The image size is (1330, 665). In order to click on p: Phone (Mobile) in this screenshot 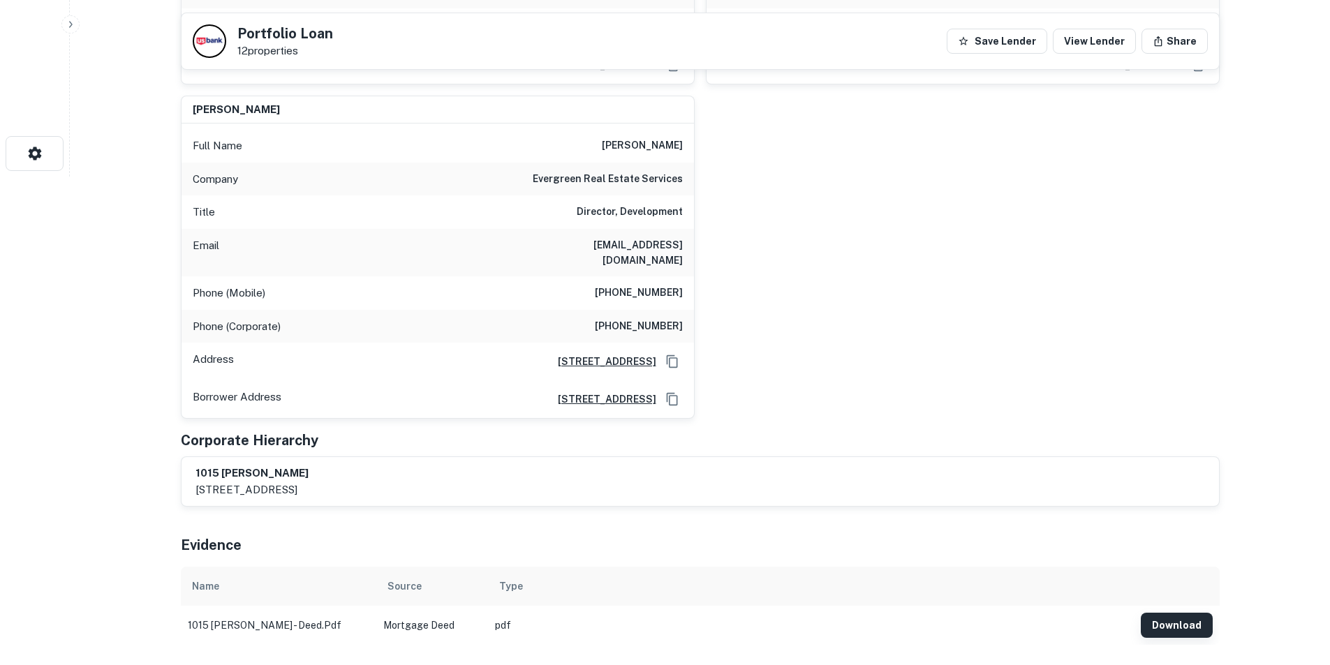, I will do `click(229, 293)`.